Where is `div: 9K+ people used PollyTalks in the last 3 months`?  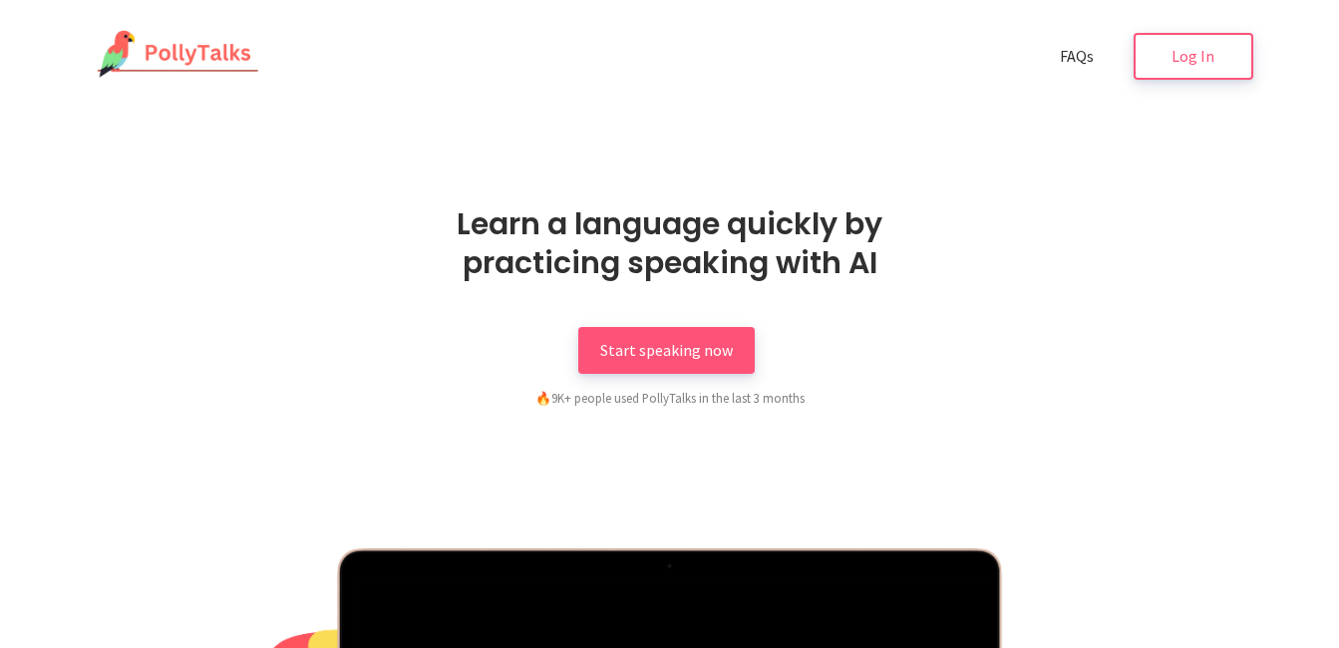 div: 9K+ people used PollyTalks in the last 3 months is located at coordinates (670, 398).